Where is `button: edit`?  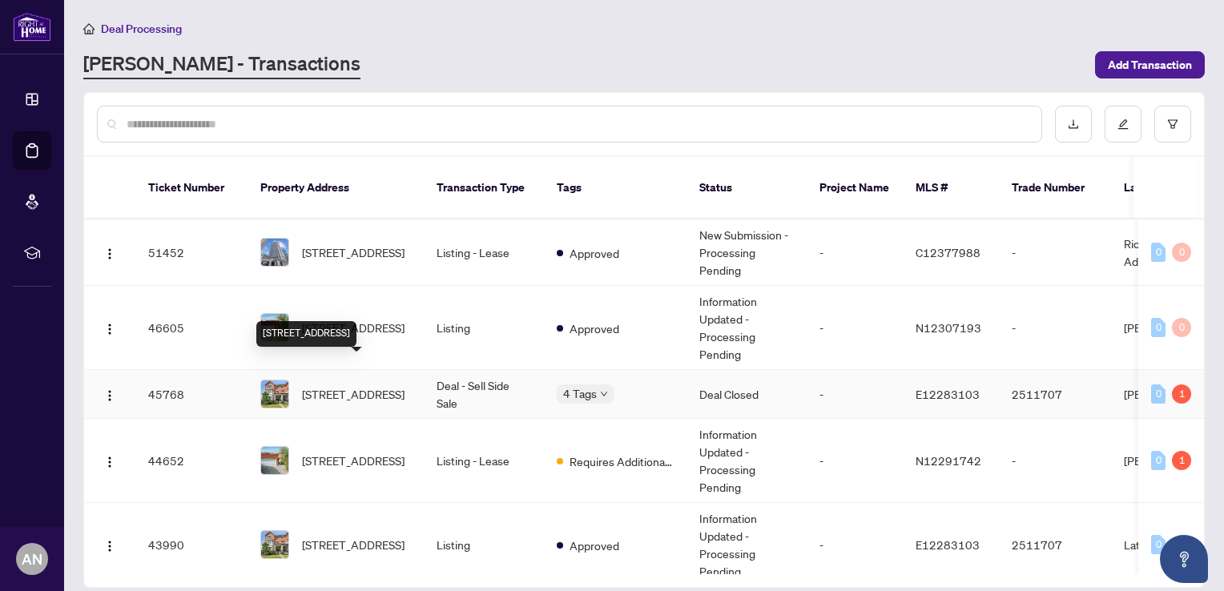
button: edit is located at coordinates (1123, 124).